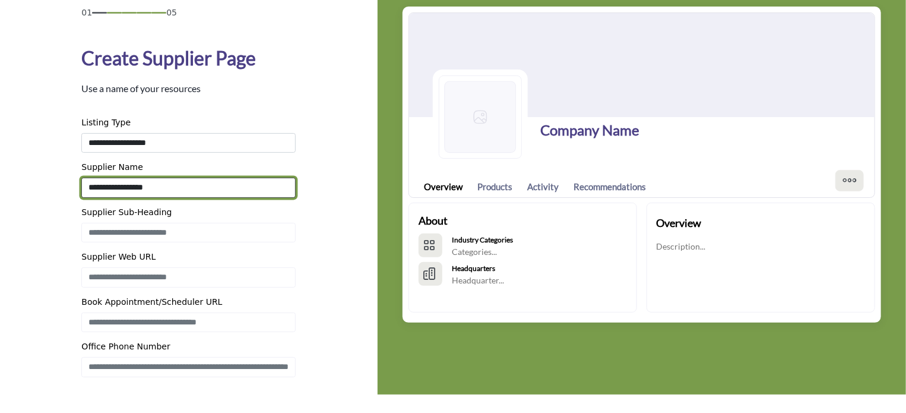 This screenshot has width=906, height=413. I want to click on input: Enter Supplier Sub-Heading, so click(188, 233).